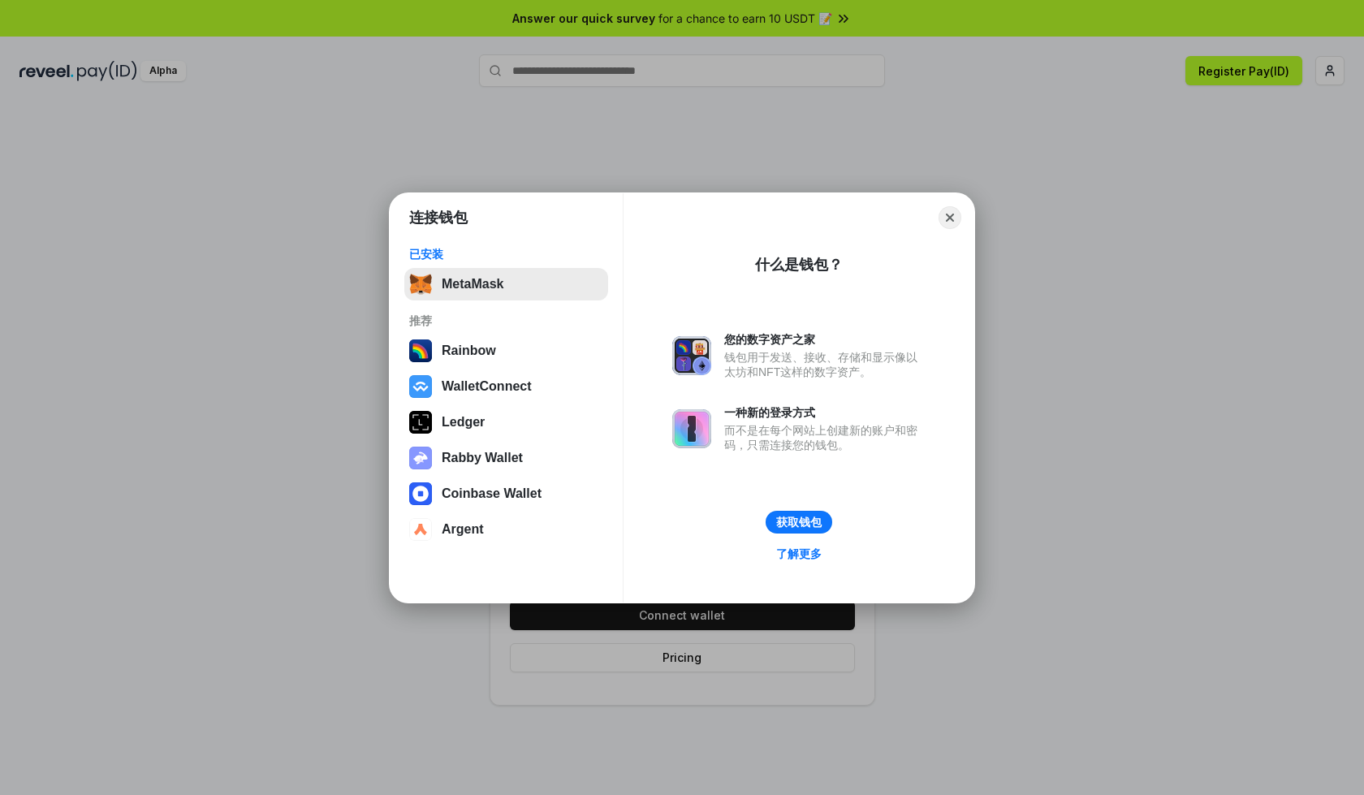 The width and height of the screenshot is (1364, 795). What do you see at coordinates (420, 351) in the screenshot?
I see `img: svg+xml,%3Csvg%20width%3D%22120%22%20height%3D%22120%22%20viewBox%3D%220%200%20120%20120%22%20fil...` at bounding box center [420, 351].